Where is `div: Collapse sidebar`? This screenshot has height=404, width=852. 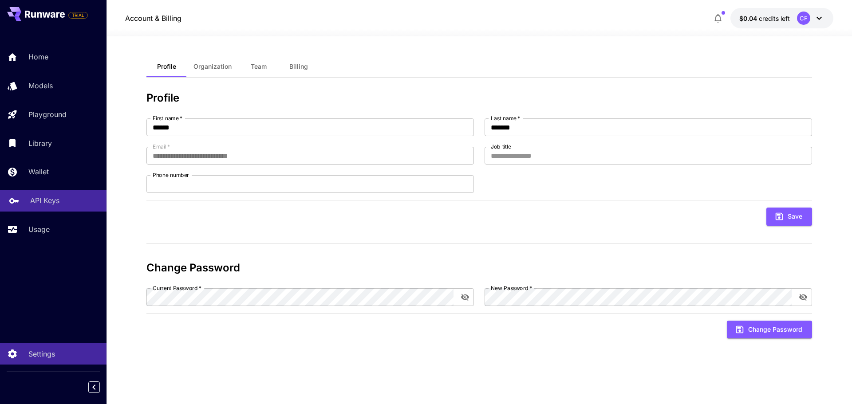 div: Collapse sidebar is located at coordinates (101, 388).